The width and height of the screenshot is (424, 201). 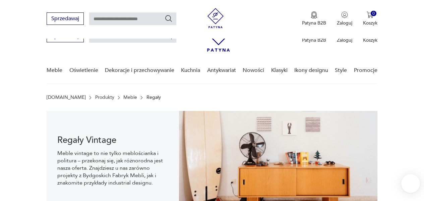 What do you see at coordinates (254, 70) in the screenshot?
I see `a: Nowości` at bounding box center [254, 70].